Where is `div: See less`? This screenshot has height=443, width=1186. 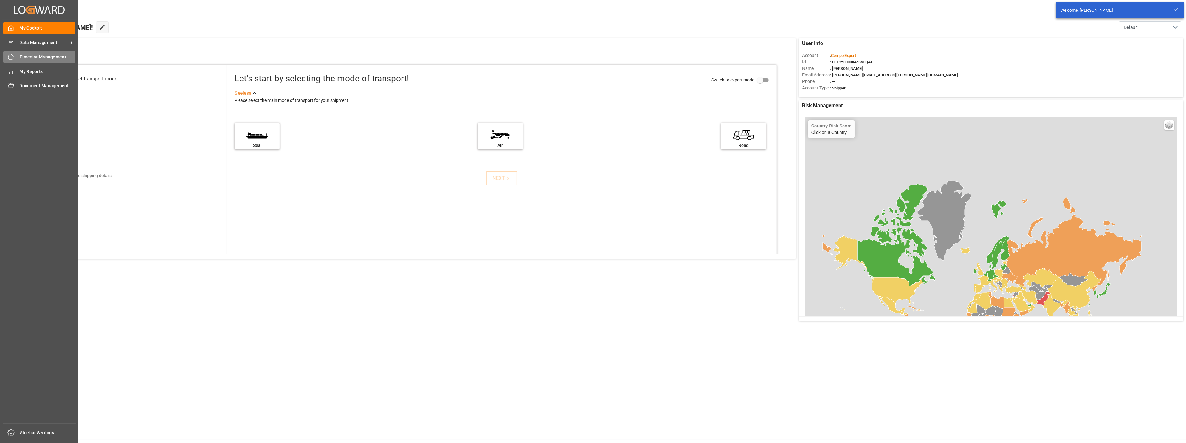 div: See less is located at coordinates (243, 93).